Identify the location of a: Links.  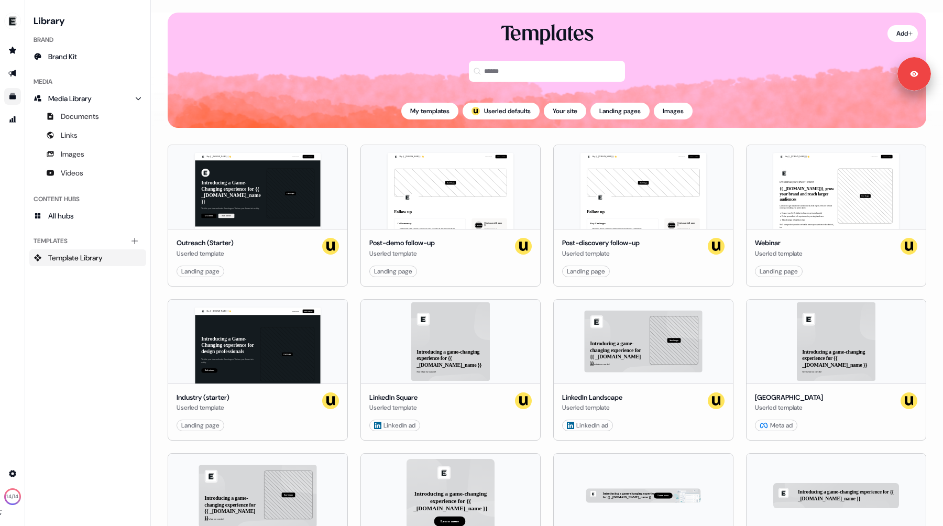
(88, 135).